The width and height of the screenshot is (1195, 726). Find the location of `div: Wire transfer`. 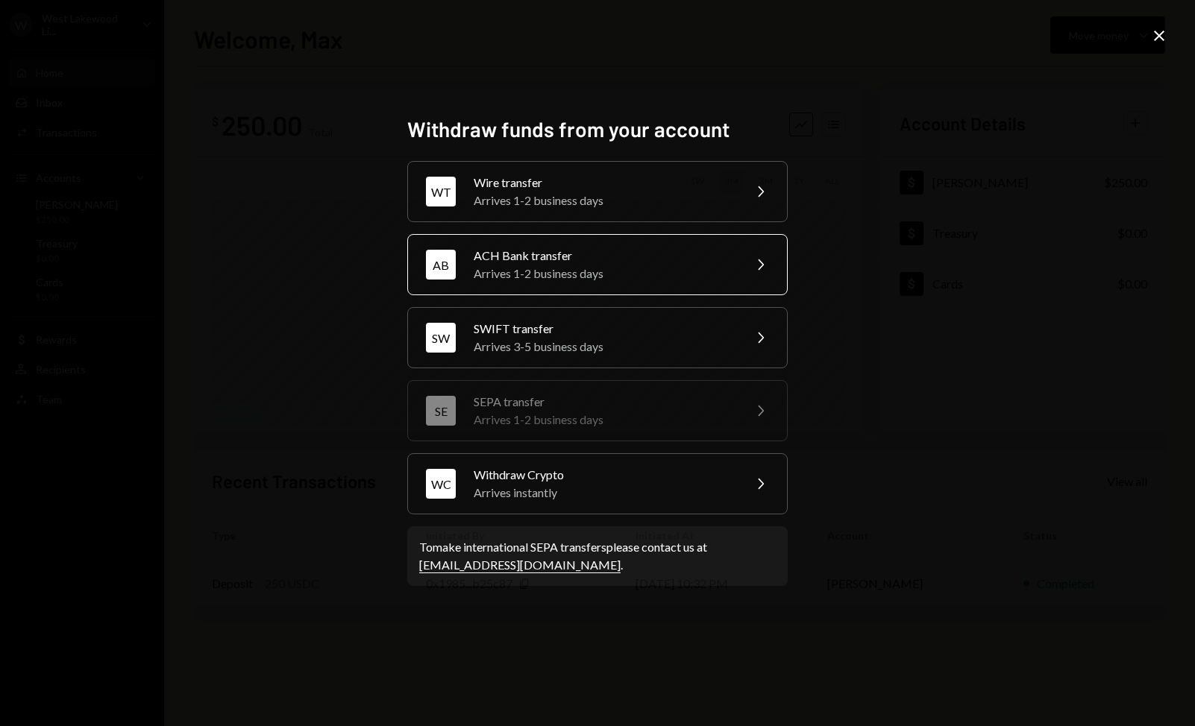

div: Wire transfer is located at coordinates (603, 183).